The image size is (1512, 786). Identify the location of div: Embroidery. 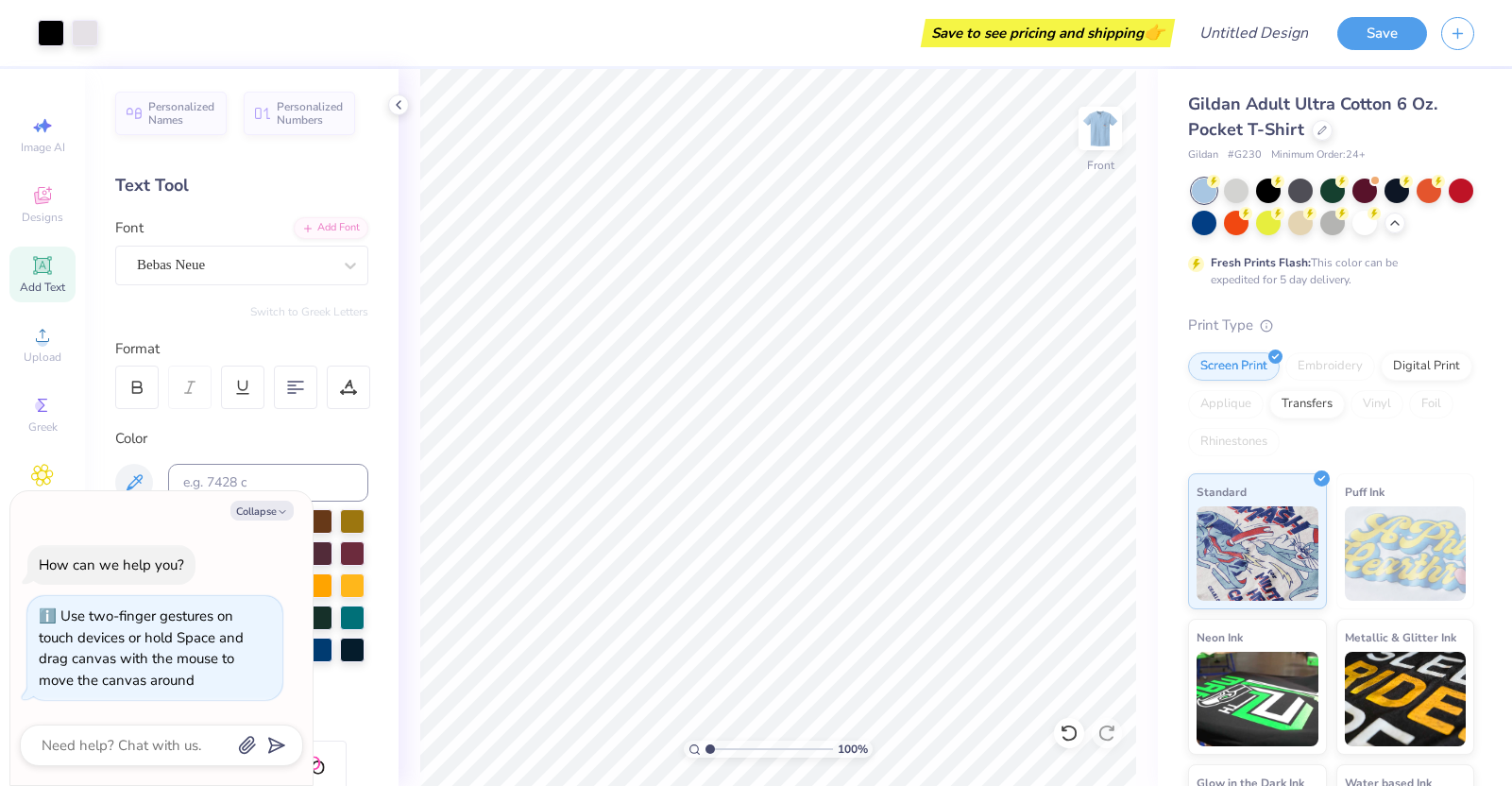
(1331, 367).